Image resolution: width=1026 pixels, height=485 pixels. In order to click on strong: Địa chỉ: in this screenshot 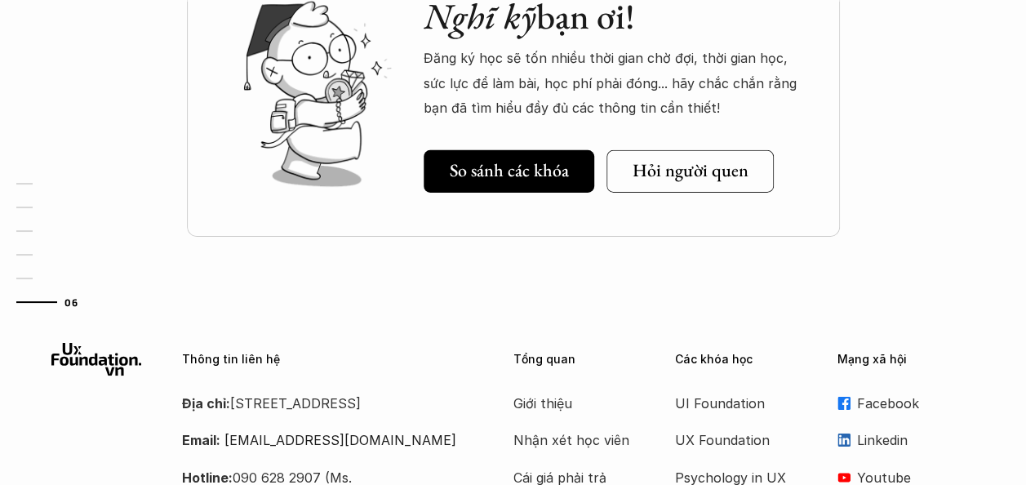, I will do `click(206, 403)`.